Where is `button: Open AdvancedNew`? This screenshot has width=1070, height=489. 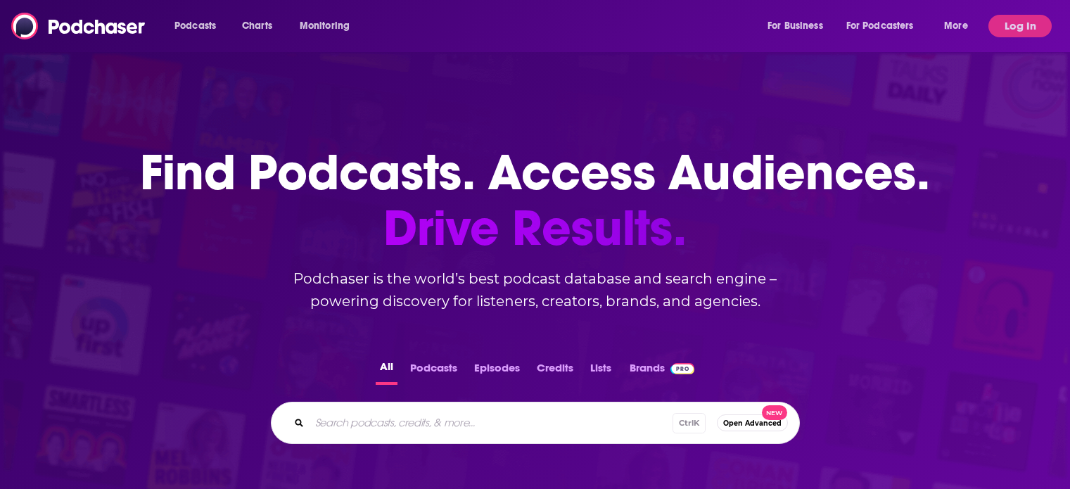
button: Open AdvancedNew is located at coordinates (752, 423).